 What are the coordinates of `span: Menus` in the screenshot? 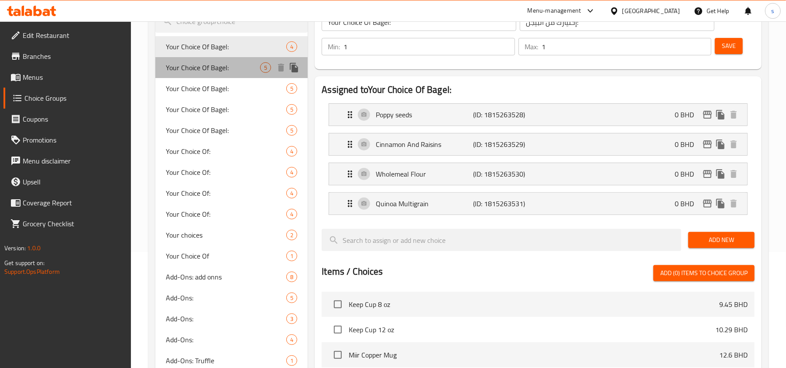 It's located at (73, 77).